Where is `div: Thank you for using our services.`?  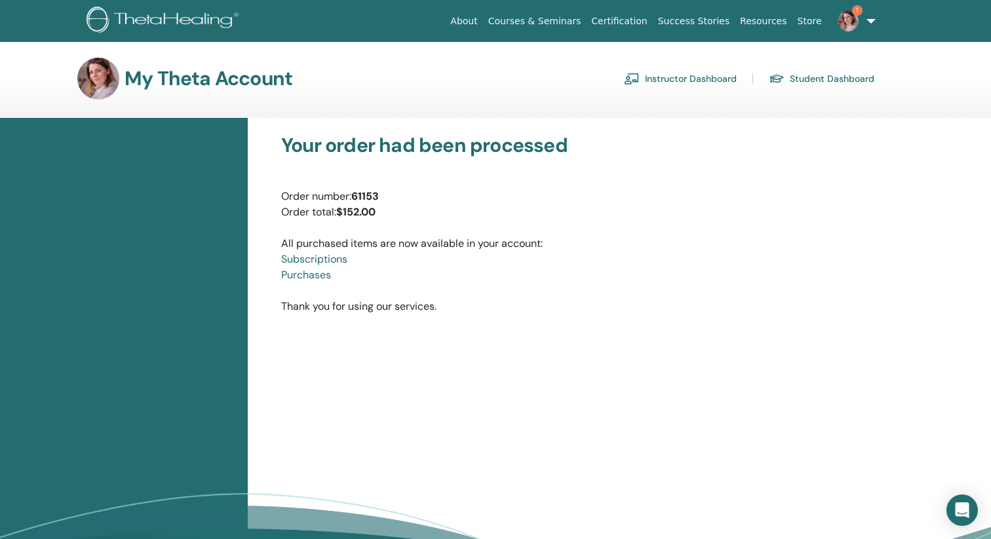
div: Thank you for using our services. is located at coordinates (584, 224).